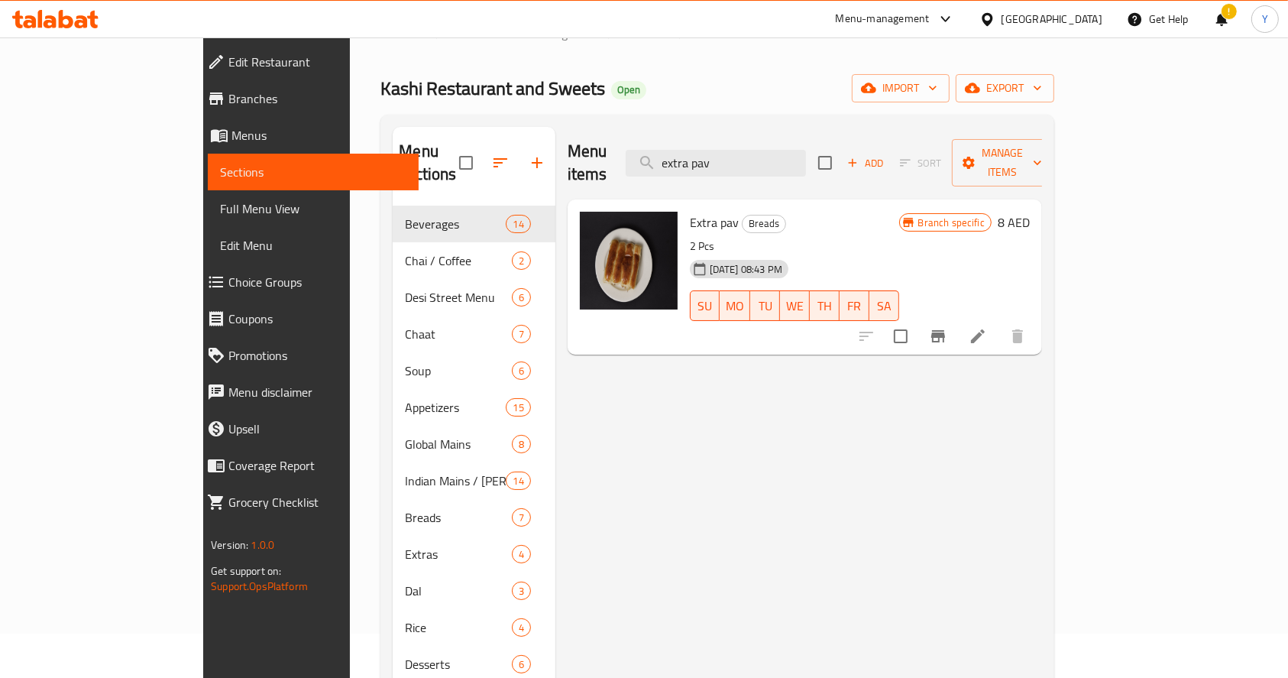  What do you see at coordinates (587, 163) in the screenshot?
I see `h2: Menu items` at bounding box center [587, 163].